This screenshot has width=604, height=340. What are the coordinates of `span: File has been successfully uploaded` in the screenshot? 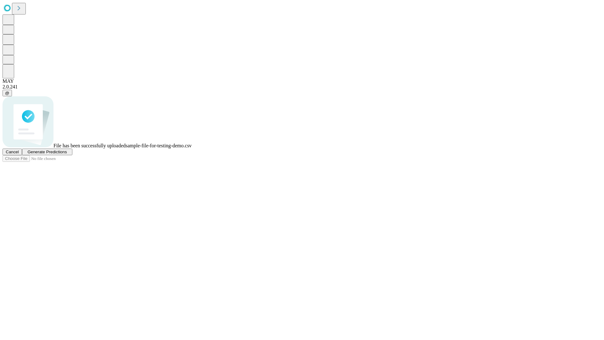 It's located at (89, 145).